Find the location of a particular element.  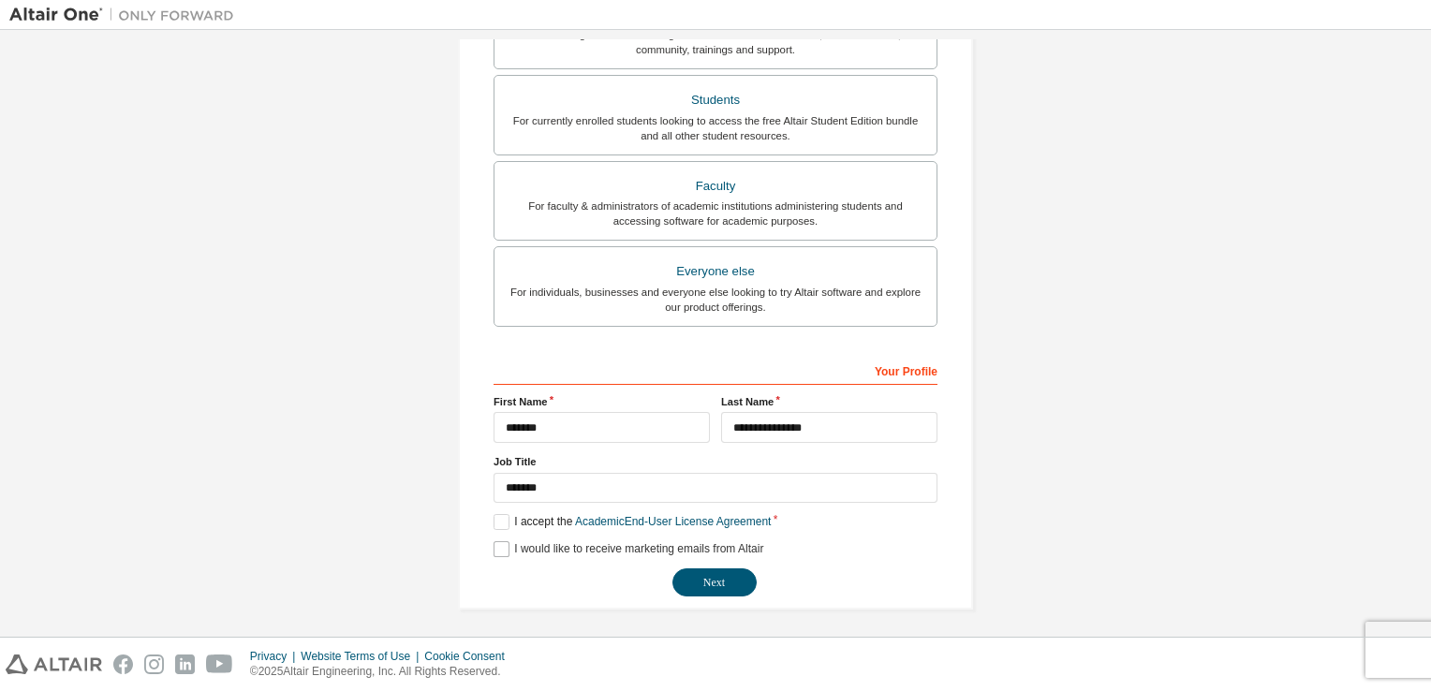

img: Altair One is located at coordinates (126, 15).